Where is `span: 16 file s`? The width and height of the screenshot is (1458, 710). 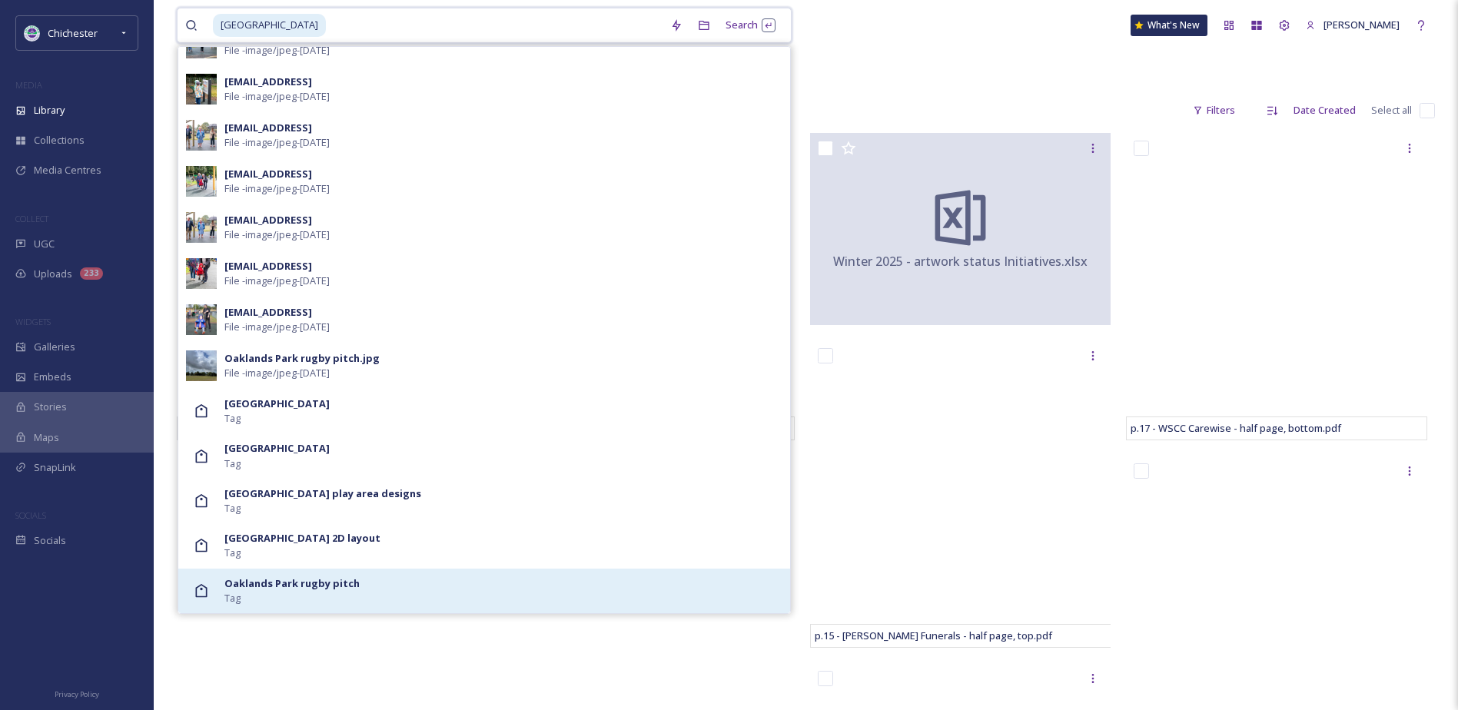
span: 16 file s is located at coordinates (192, 110).